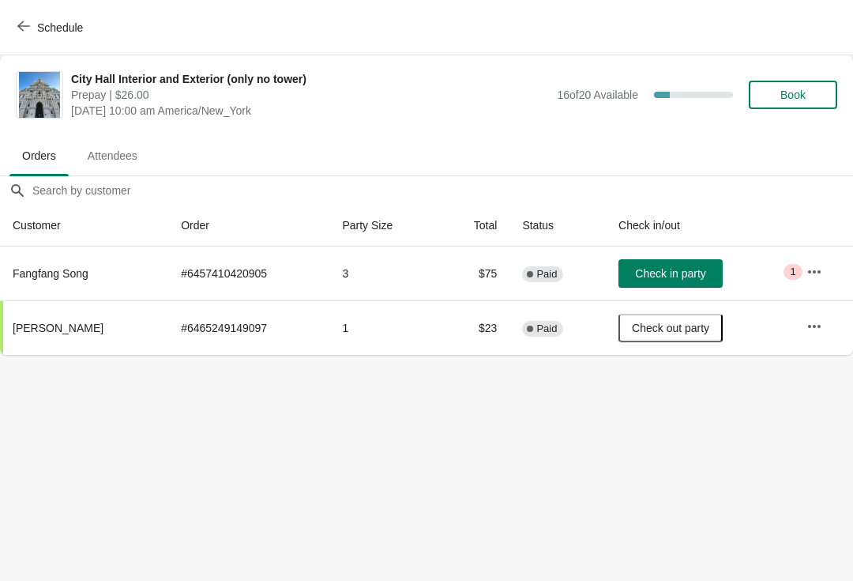 This screenshot has width=853, height=581. What do you see at coordinates (51, 273) in the screenshot?
I see `span: Fangfang Song` at bounding box center [51, 273].